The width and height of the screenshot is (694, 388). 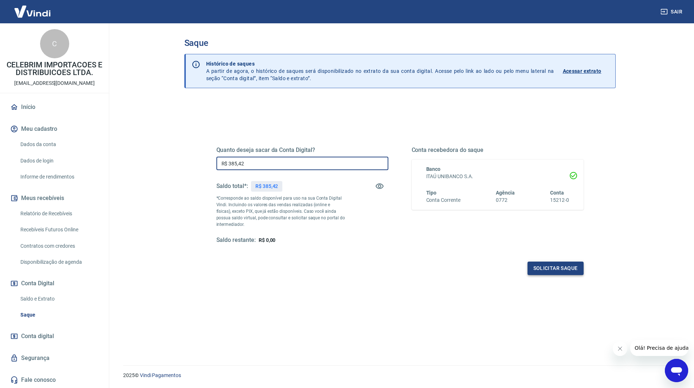 I want to click on a: Informe de rendimentos, so click(x=59, y=177).